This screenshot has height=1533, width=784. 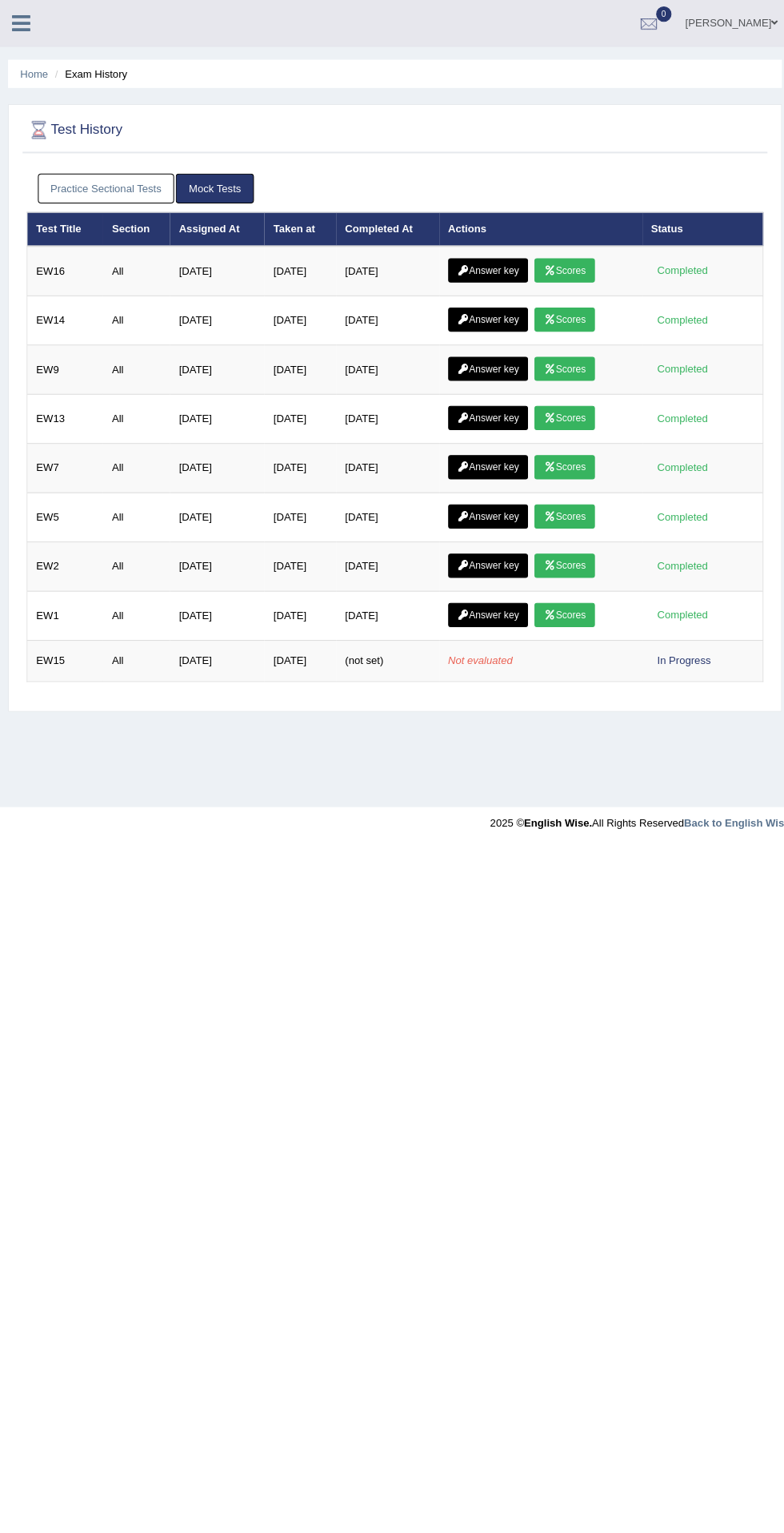 I want to click on strong: Back to English Wise, so click(x=731, y=816).